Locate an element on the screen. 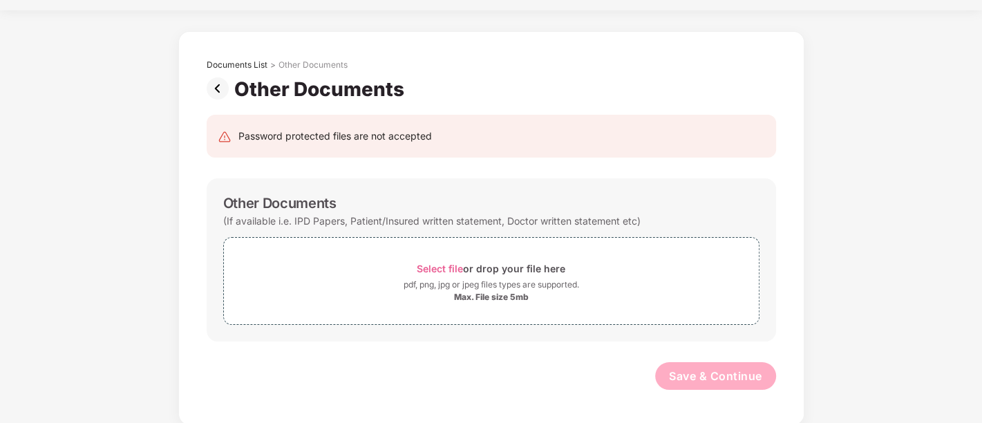  div: or drop your file here is located at coordinates (490, 268).